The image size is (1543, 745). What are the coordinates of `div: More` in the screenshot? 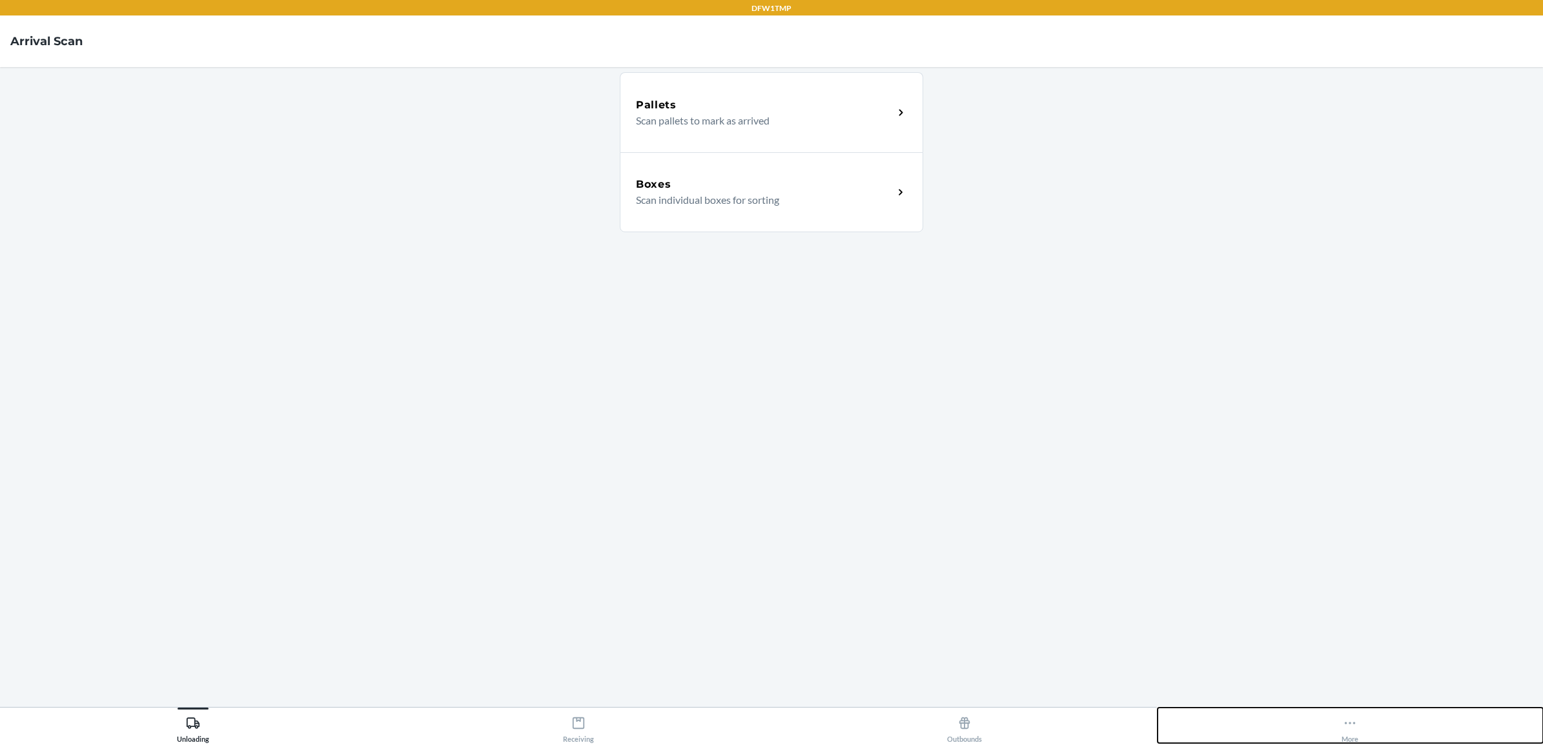 It's located at (1350, 727).